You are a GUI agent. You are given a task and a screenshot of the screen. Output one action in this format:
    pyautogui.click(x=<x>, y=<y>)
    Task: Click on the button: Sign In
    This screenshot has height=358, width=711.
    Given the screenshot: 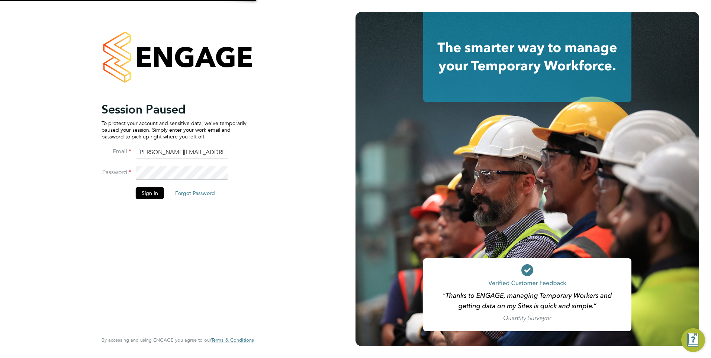 What is the action you would take?
    pyautogui.click(x=150, y=193)
    